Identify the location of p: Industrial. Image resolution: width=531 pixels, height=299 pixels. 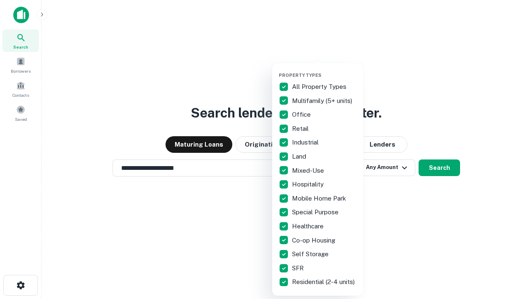
(306, 142).